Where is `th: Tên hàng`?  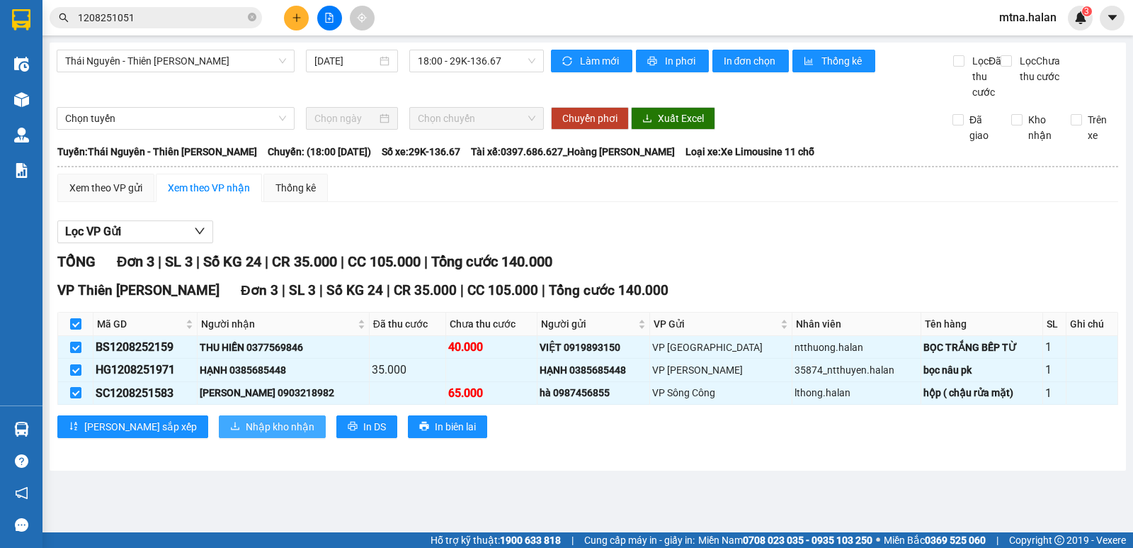 th: Tên hàng is located at coordinates (982, 324).